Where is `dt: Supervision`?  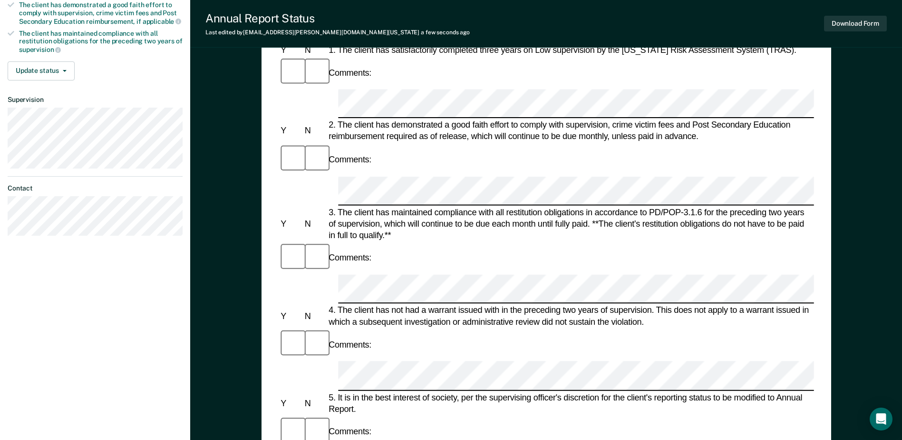 dt: Supervision is located at coordinates (95, 99).